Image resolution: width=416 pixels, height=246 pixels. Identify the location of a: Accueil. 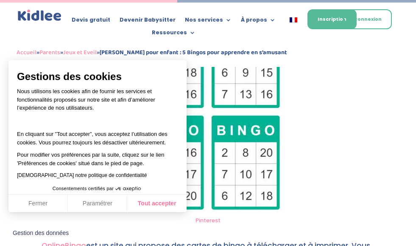
(26, 53).